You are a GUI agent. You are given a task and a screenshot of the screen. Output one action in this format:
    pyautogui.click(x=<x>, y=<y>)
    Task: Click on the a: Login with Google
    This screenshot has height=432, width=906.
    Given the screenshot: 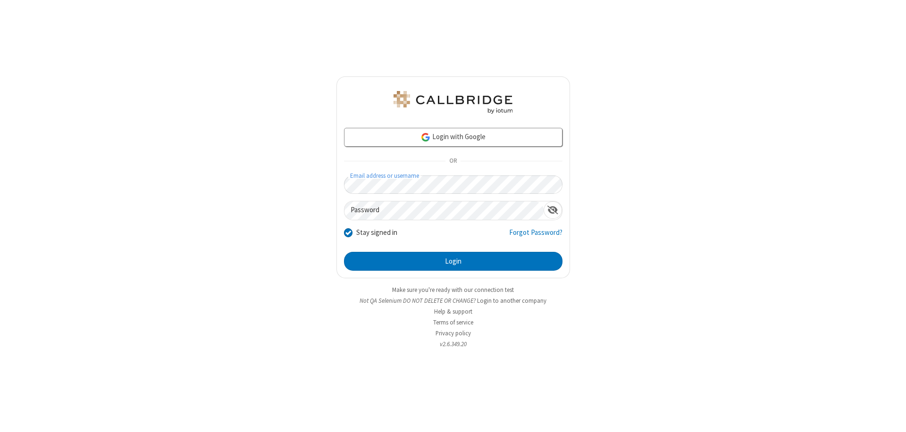 What is the action you would take?
    pyautogui.click(x=453, y=137)
    